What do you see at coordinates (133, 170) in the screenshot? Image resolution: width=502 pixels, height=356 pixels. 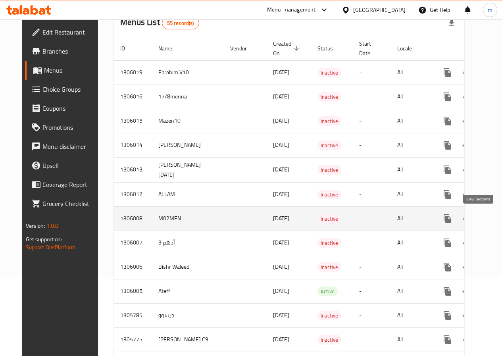 I see `td: 1306013` at bounding box center [133, 170].